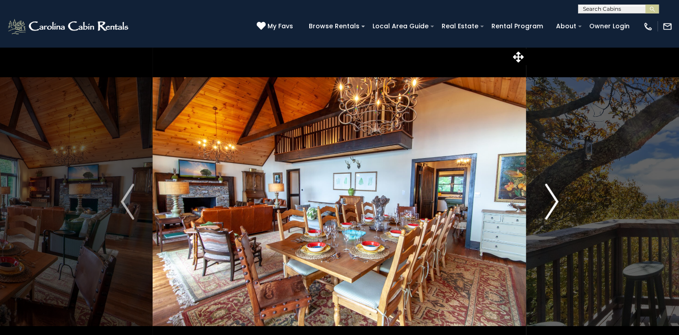  I want to click on img: phone-regular-white.png, so click(648, 26).